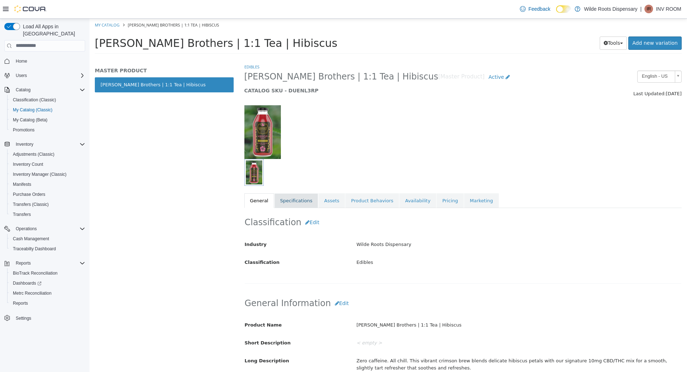  Describe the element at coordinates (649, 9) in the screenshot. I see `span: IR` at that location.